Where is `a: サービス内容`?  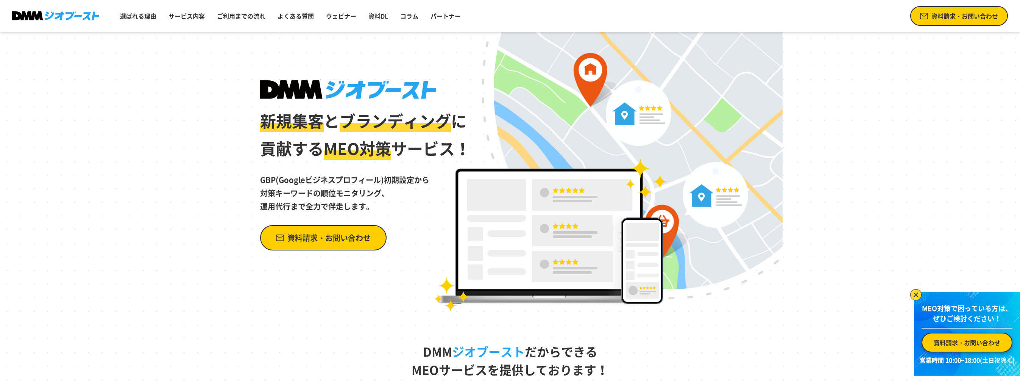 a: サービス内容 is located at coordinates (187, 16).